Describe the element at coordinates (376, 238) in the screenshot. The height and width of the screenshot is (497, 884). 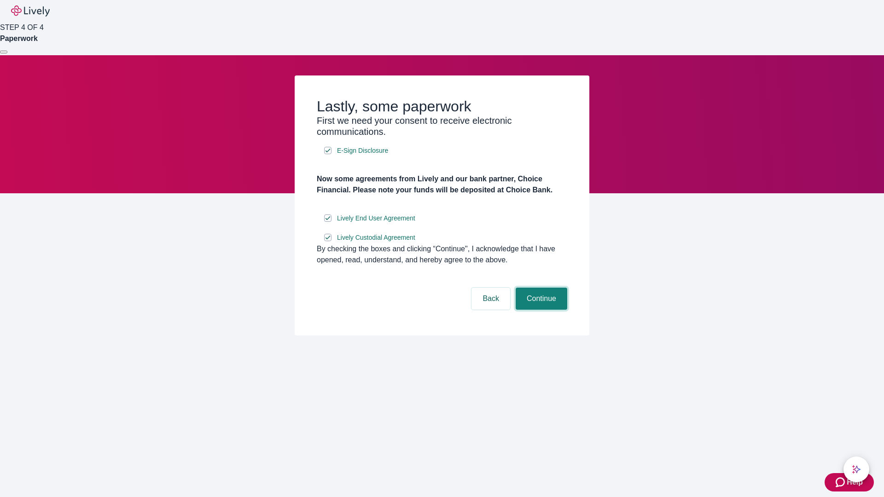
I see `span: Lively Custodial Agreement` at that location.